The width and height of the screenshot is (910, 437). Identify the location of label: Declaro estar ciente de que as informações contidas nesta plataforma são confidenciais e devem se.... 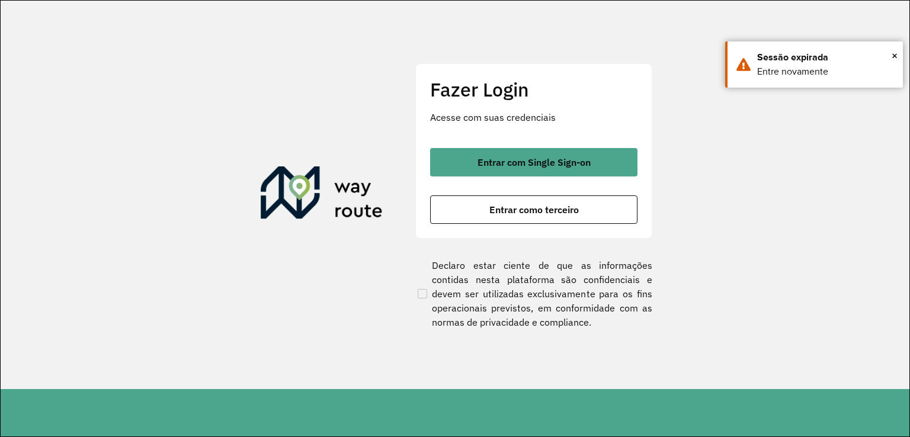
(534, 294).